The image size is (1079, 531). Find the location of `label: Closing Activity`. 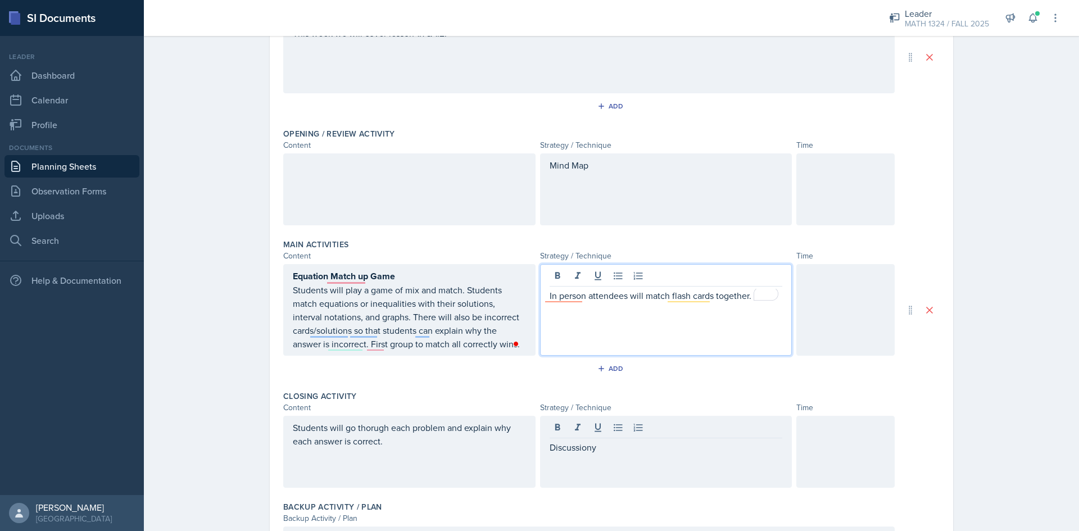

label: Closing Activity is located at coordinates (320, 396).